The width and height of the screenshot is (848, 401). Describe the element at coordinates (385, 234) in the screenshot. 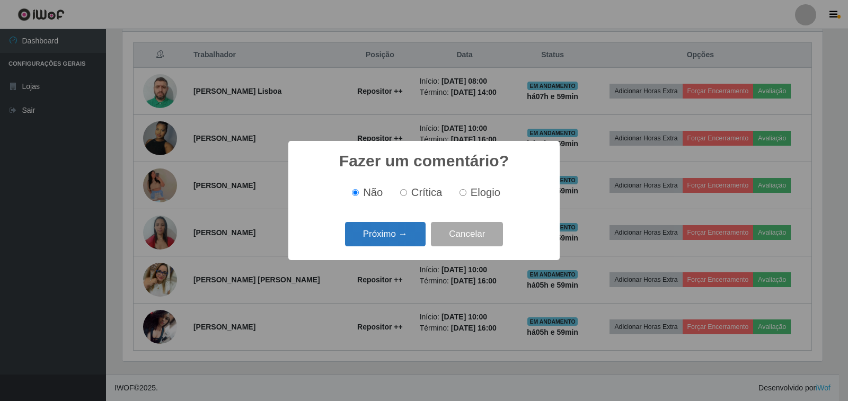

I see `button: Próximo →` at that location.